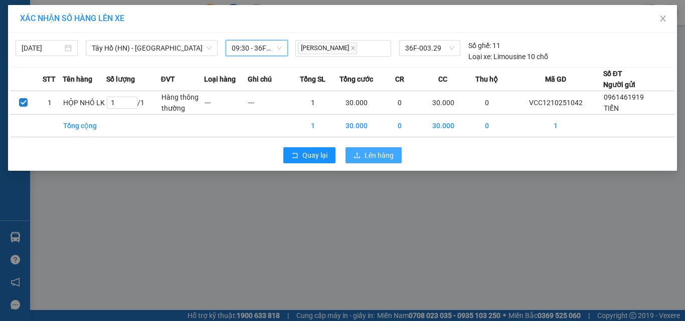 This screenshot has height=321, width=685. Describe the element at coordinates (182, 103) in the screenshot. I see `td: Hàng thông thường` at that location.